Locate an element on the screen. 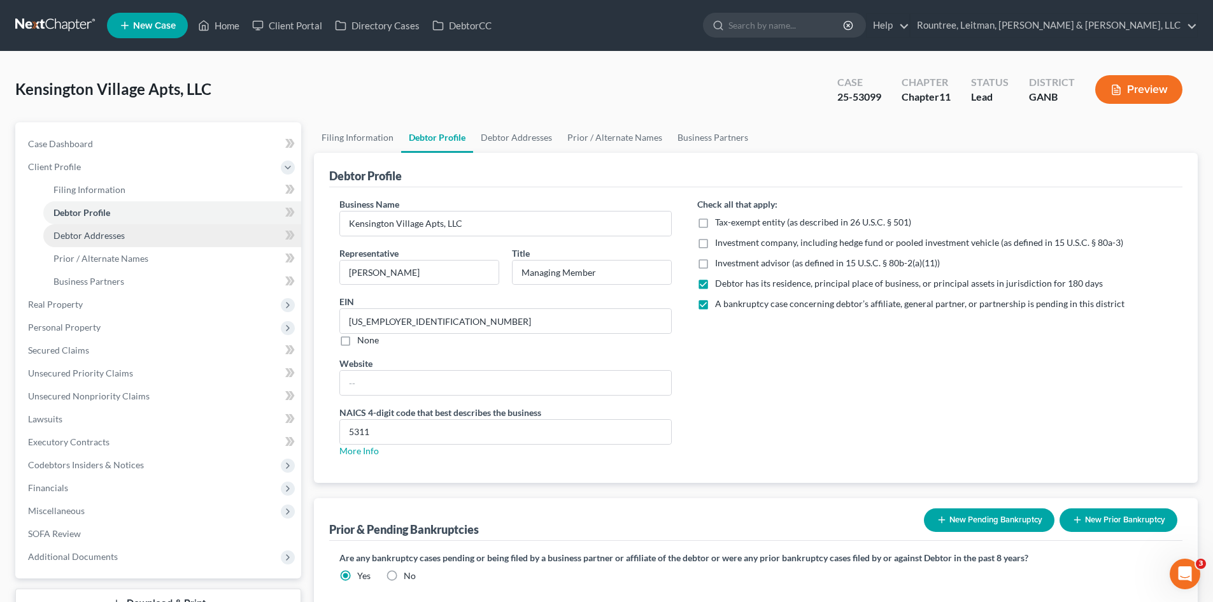 This screenshot has height=602, width=1213. span: SOFA Review is located at coordinates (54, 533).